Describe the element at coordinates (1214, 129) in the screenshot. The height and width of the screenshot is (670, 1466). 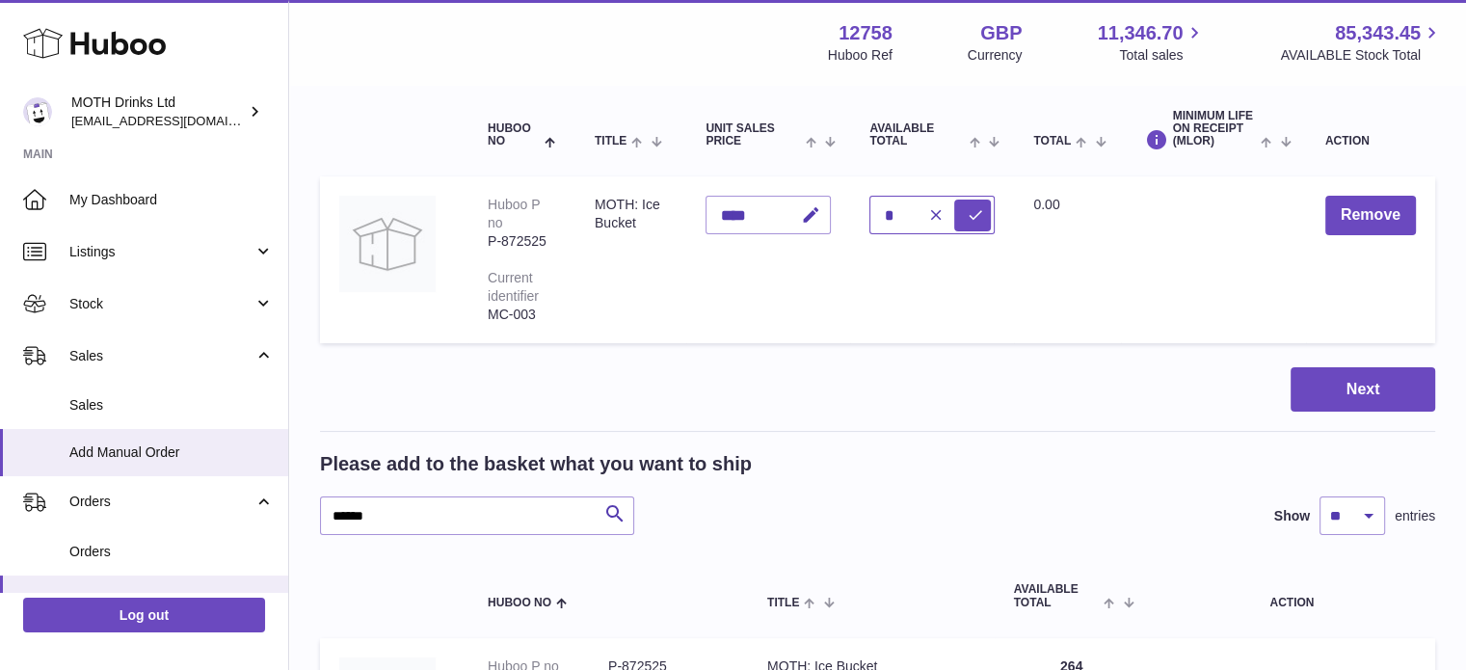
I see `span: Minimum Life On Receipt (MLOR)` at that location.